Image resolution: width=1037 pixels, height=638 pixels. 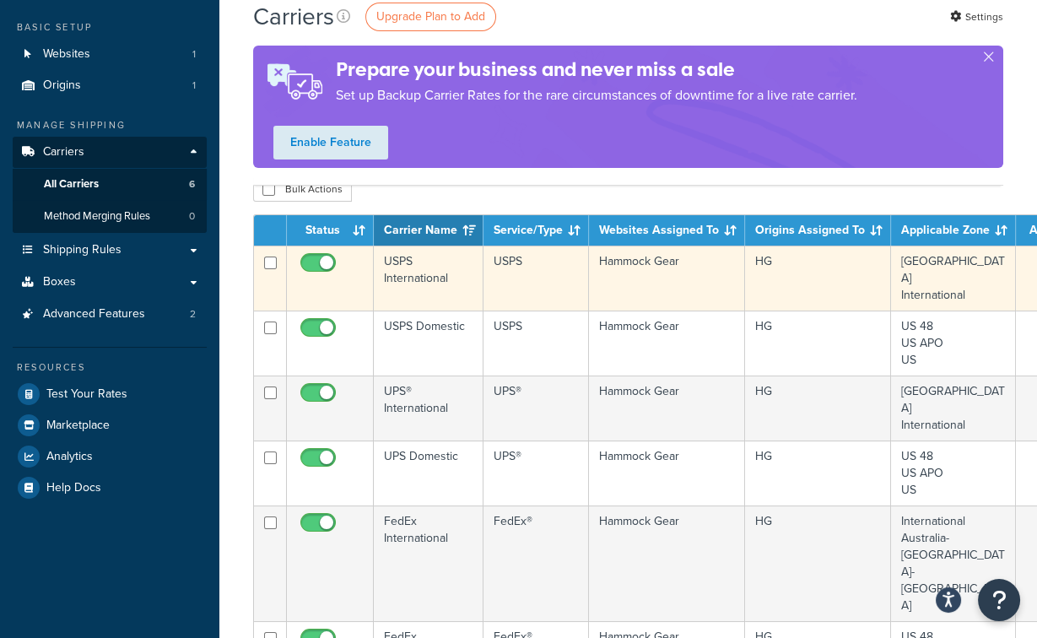 I want to click on span: Upgrade Plan to Add, so click(x=430, y=16).